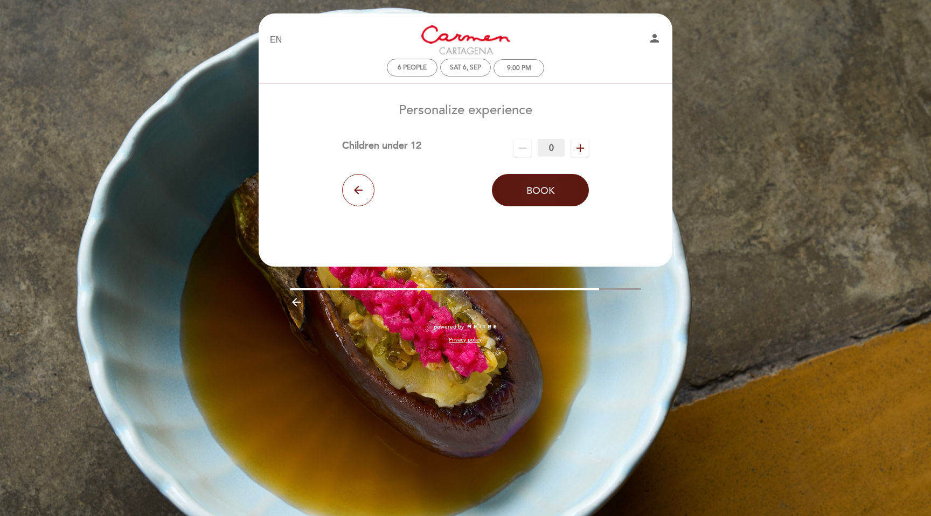 The image size is (931, 516). Describe the element at coordinates (523, 148) in the screenshot. I see `i: remove` at that location.